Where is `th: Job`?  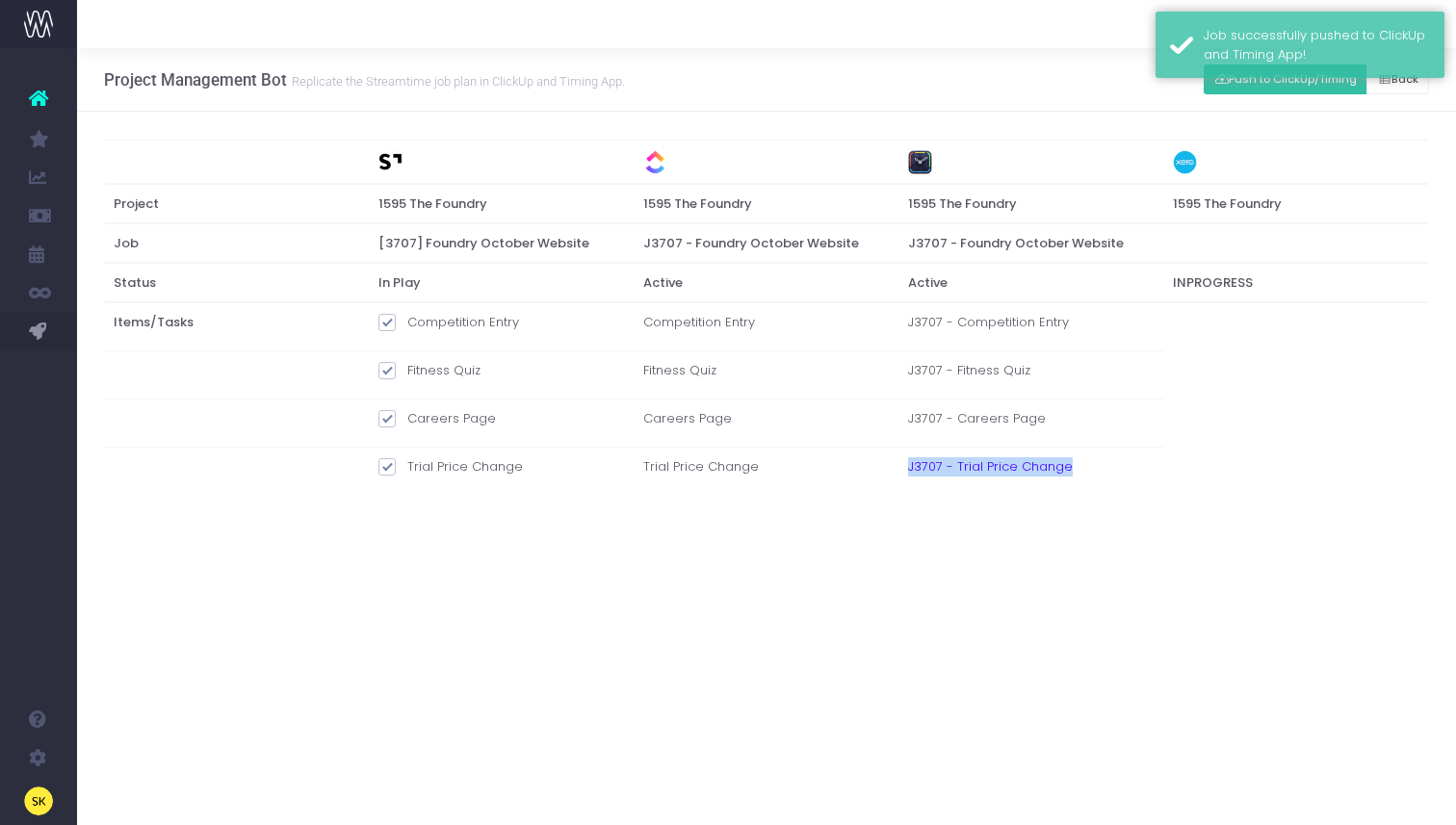 th: Job is located at coordinates (237, 243).